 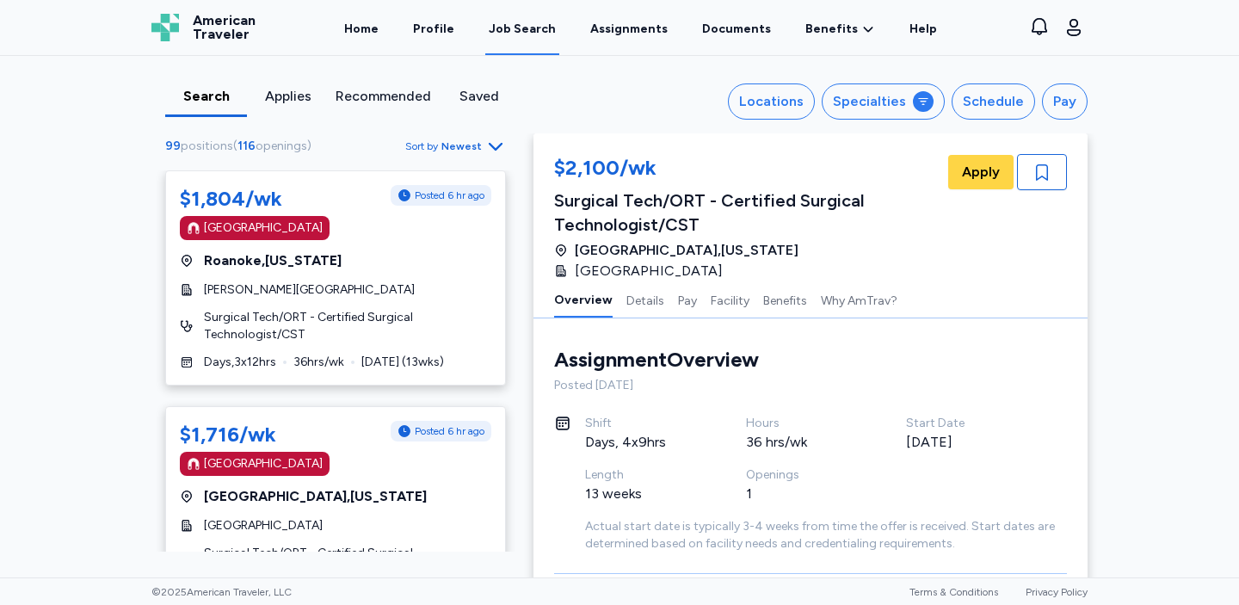 I want to click on span: Days , 3 x 12 hrs, so click(x=240, y=362).